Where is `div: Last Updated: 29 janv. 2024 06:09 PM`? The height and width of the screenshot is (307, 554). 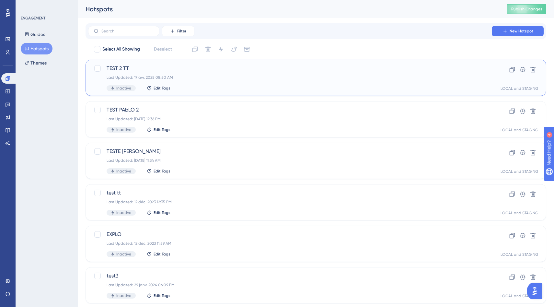 div: Last Updated: 29 janv. 2024 06:09 PM is located at coordinates (290, 285).